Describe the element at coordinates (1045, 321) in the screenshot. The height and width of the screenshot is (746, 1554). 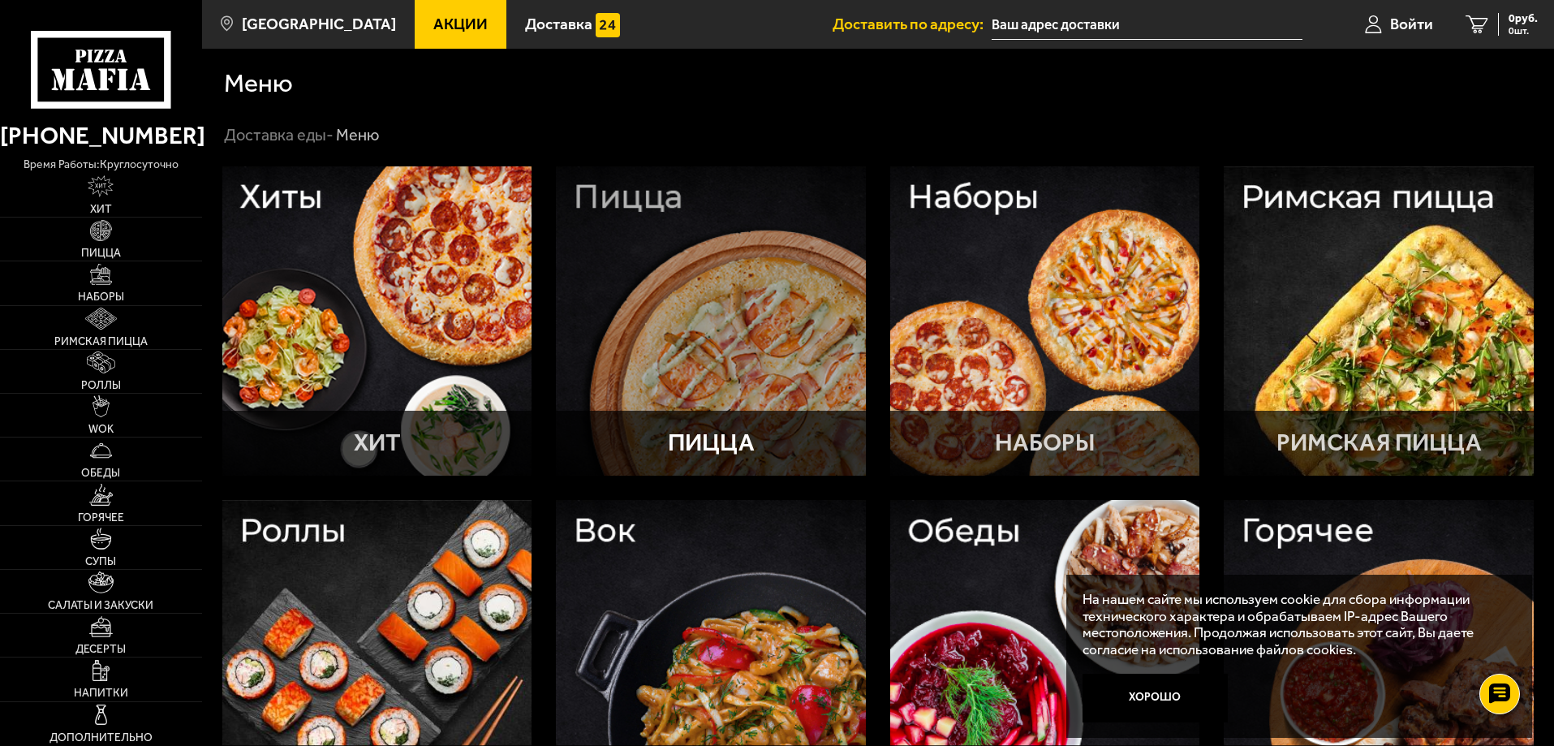
I see `a: НаборыНаборы` at that location.